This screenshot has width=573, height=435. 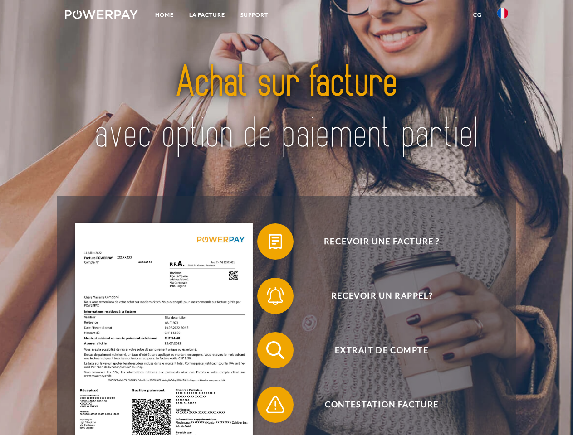 What do you see at coordinates (375, 296) in the screenshot?
I see `a: Recevoir un rappel?` at bounding box center [375, 296].